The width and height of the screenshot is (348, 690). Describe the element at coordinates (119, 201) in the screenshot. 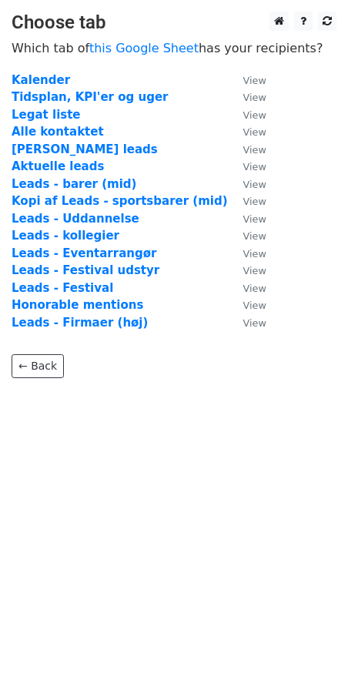

I see `strong: Kopi af Leads - sportsbarer (mid)` at that location.